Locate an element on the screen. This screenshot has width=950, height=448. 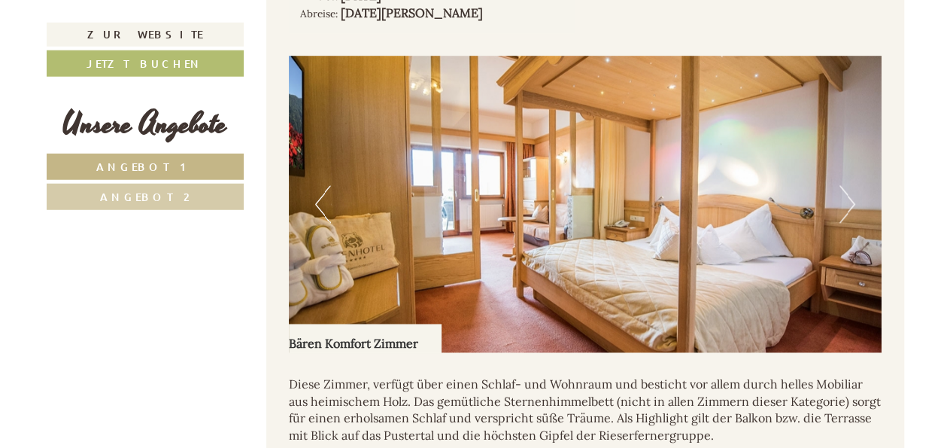
button: Next is located at coordinates (847, 205).